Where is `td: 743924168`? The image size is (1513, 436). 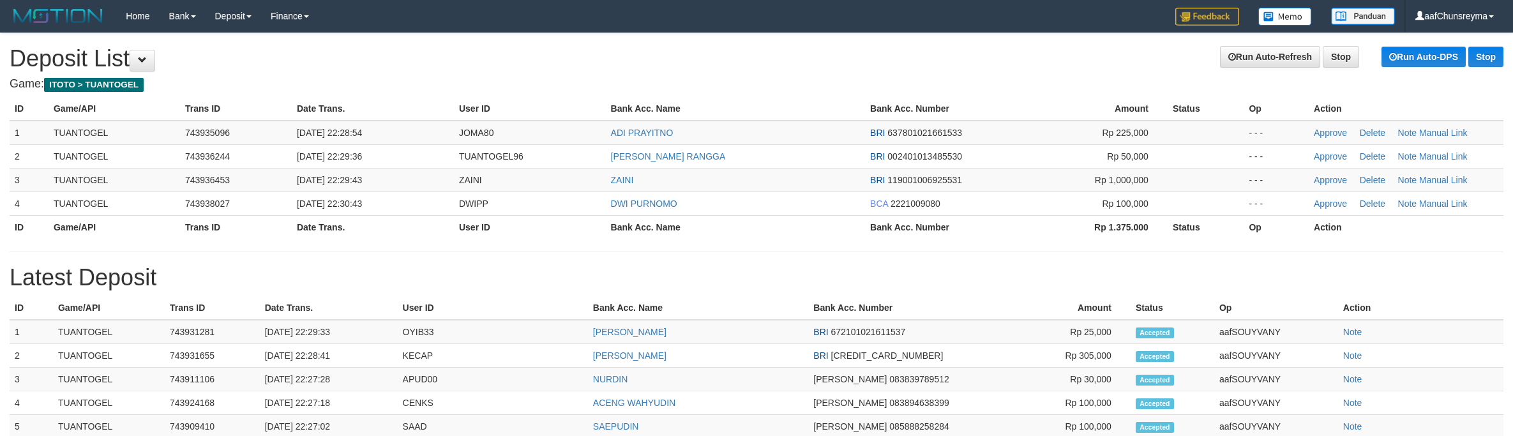
td: 743924168 is located at coordinates (212, 403).